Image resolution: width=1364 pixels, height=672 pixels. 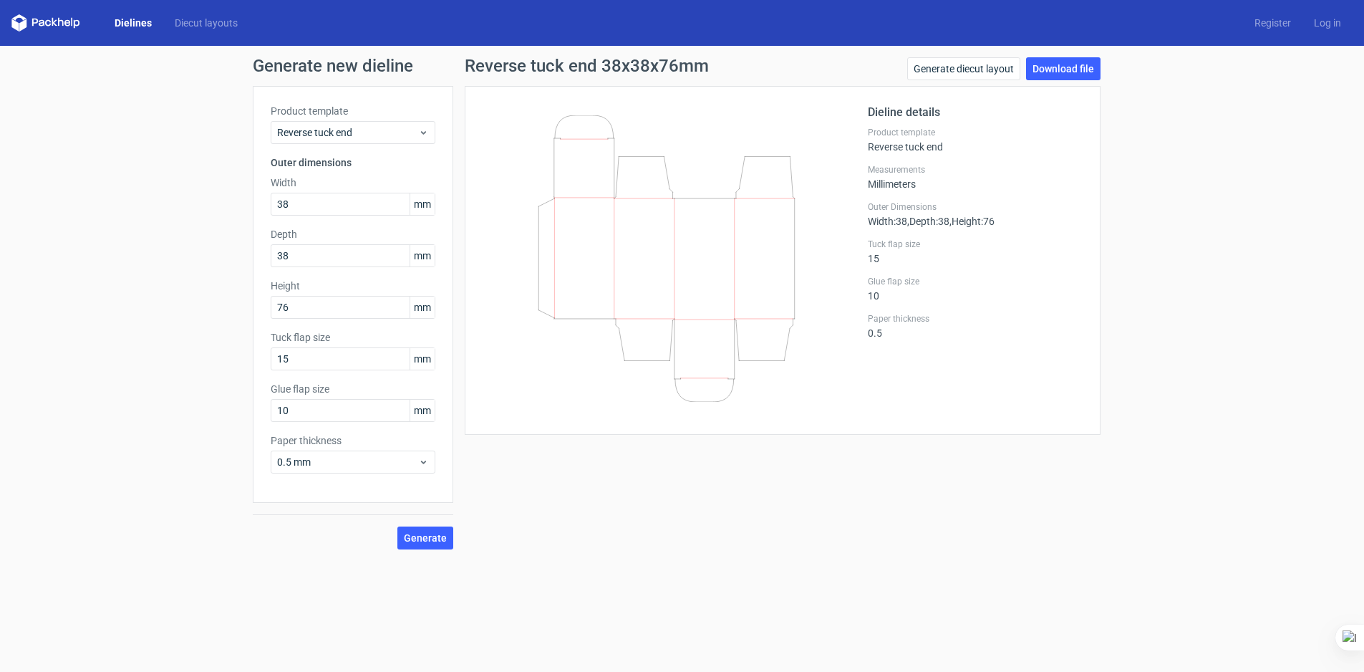 What do you see at coordinates (975, 177) in the screenshot?
I see `div: Millimeters` at bounding box center [975, 177].